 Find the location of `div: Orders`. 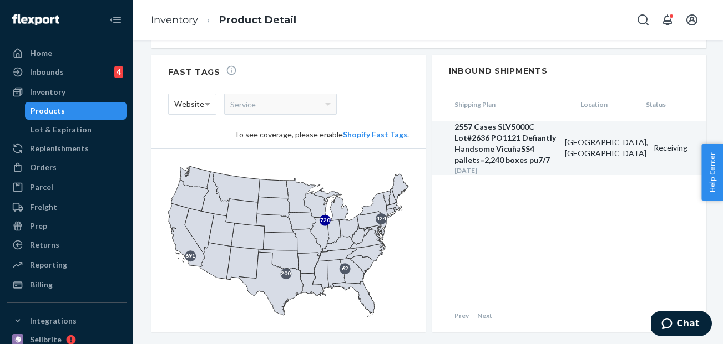

div: Orders is located at coordinates (43, 167).